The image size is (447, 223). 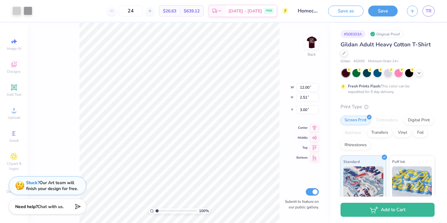 What do you see at coordinates (302, 148) in the screenshot?
I see `span: Top` at bounding box center [302, 148].